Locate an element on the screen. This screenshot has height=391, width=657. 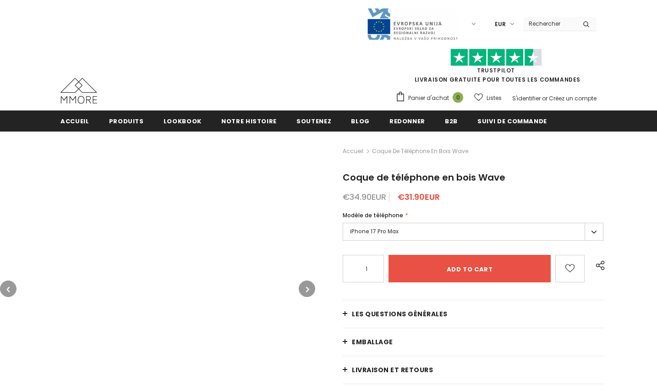
a: Listes is located at coordinates (488, 98).